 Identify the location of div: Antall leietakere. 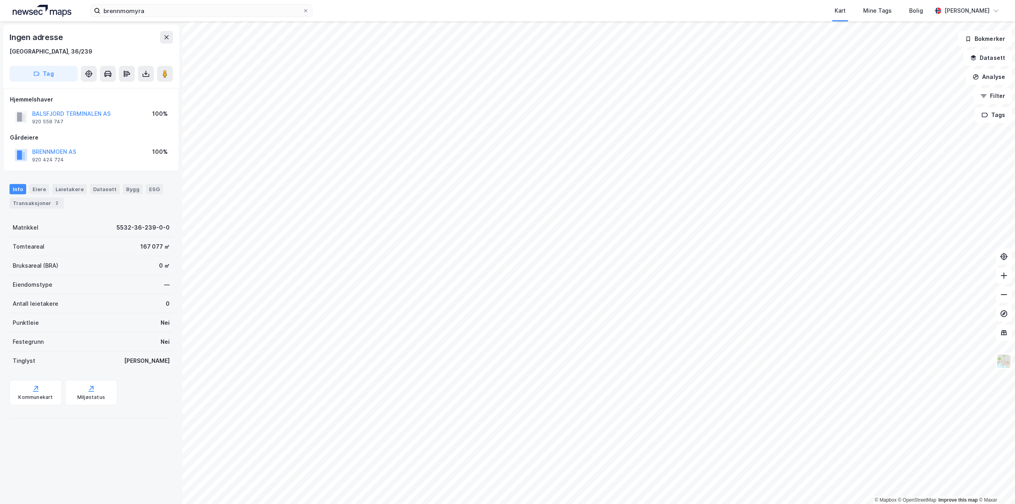
(35, 304).